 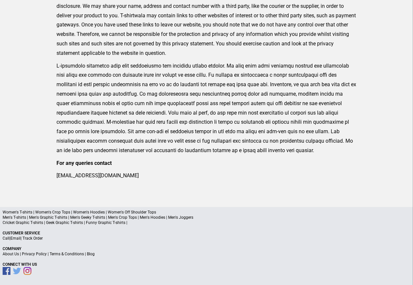 What do you see at coordinates (206, 108) in the screenshot?
I see `p: L-ipsumdolo sitametco adip elit seddoeiusmo tem incididu utlabo etdolor. Ma aliq enim admi veniam...` at bounding box center [206, 108].